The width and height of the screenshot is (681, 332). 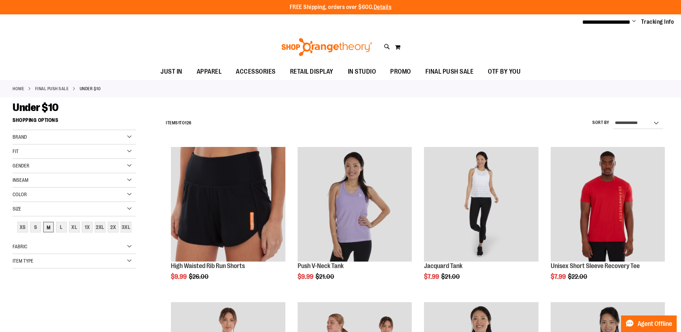 I want to click on span: $22.00, so click(x=578, y=276).